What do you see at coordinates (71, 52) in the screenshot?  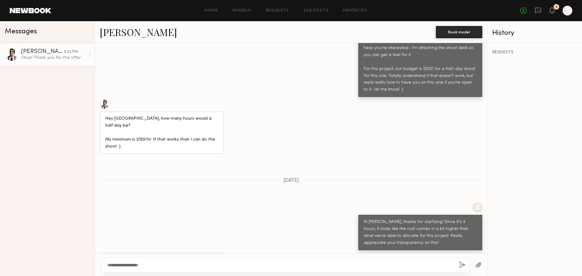 I see `div: 5:22 PM` at bounding box center [71, 52].